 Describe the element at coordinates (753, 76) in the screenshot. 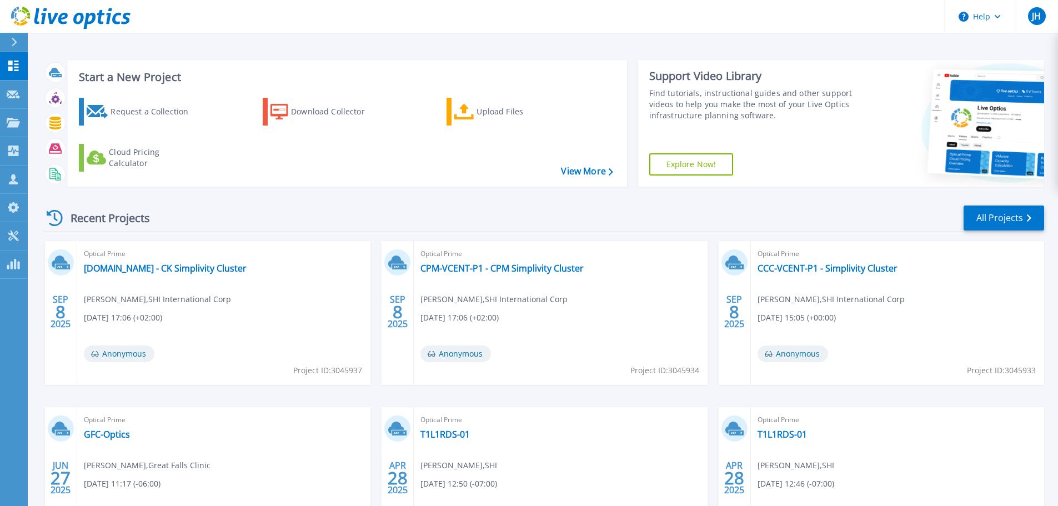

I see `div: Support Video Library` at that location.